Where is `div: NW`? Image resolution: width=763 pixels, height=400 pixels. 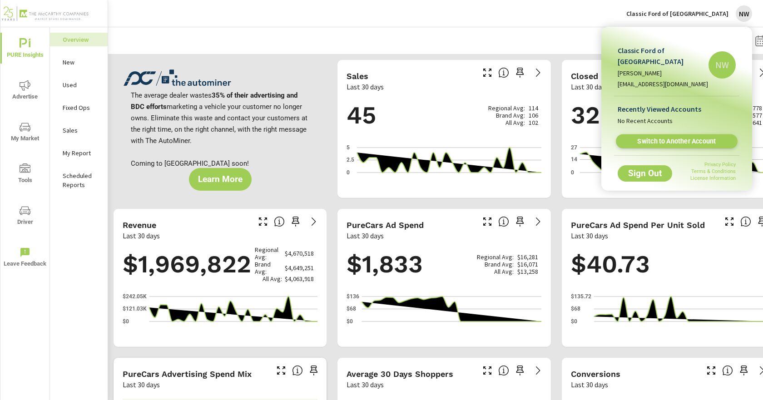
div: NW is located at coordinates (722, 65).